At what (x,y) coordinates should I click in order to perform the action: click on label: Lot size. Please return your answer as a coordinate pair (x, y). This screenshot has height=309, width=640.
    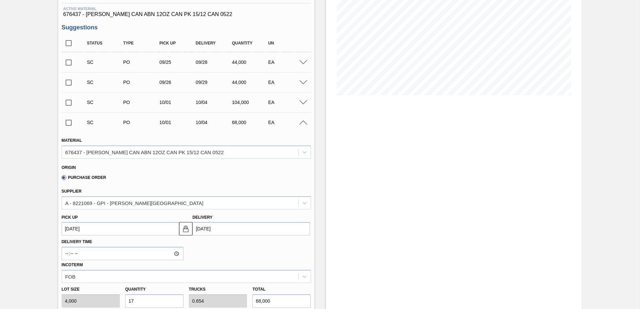
    Looking at the image, I should click on (91, 290).